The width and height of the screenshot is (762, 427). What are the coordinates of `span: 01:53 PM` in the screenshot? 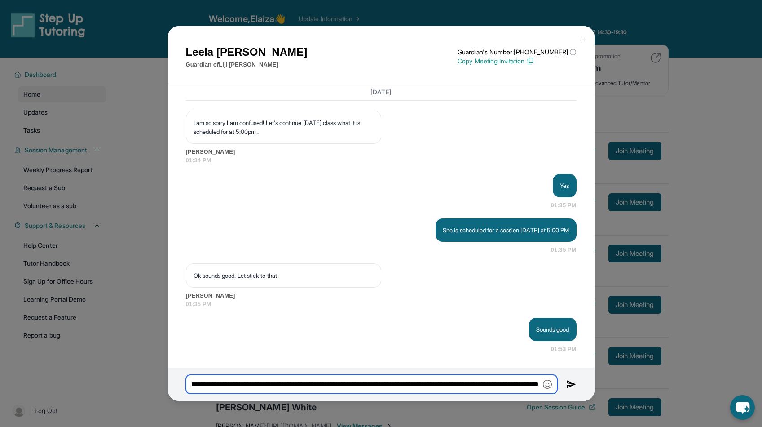 It's located at (564, 349).